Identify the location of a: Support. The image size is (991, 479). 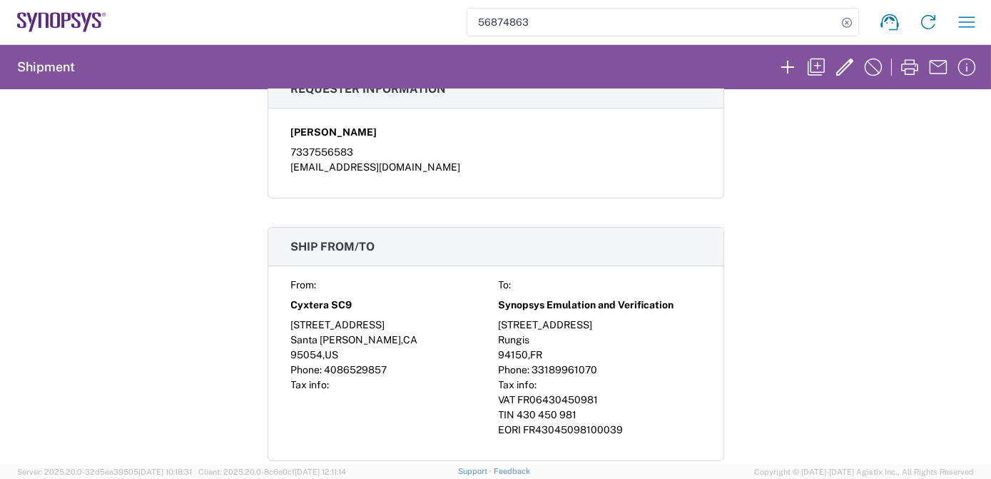
(476, 471).